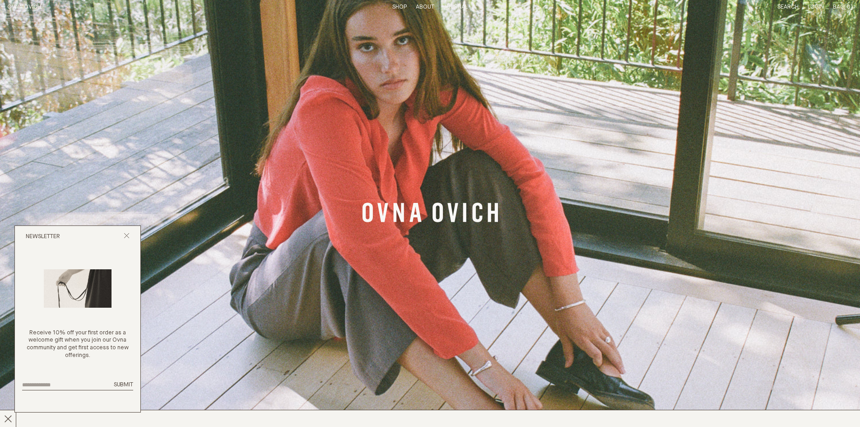  What do you see at coordinates (425, 7) in the screenshot?
I see `summary: About` at bounding box center [425, 7].